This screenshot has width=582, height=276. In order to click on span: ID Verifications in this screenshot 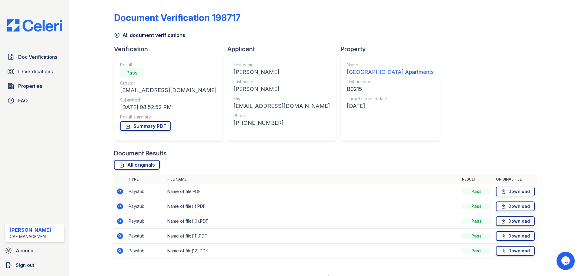, I will do `click(35, 72)`.